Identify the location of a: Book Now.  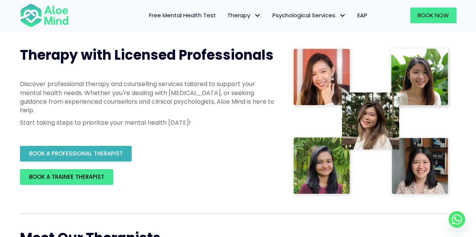
(433, 15).